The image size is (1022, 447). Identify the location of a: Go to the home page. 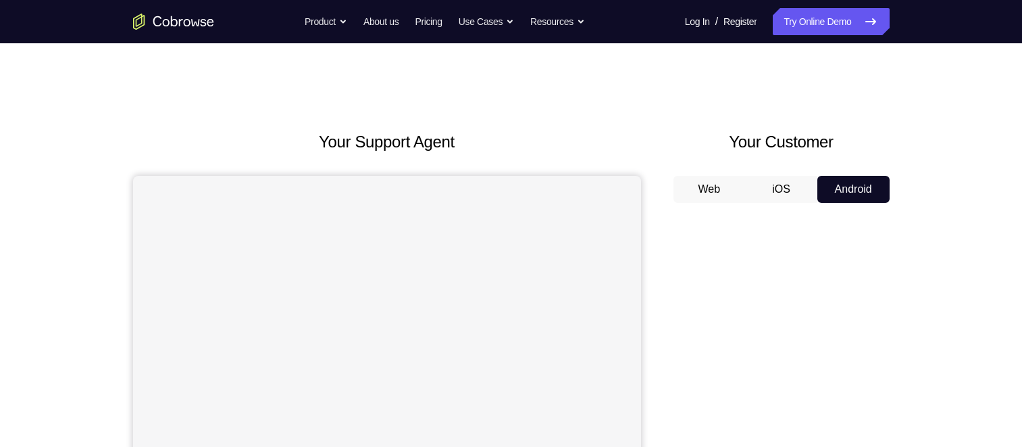
(174, 22).